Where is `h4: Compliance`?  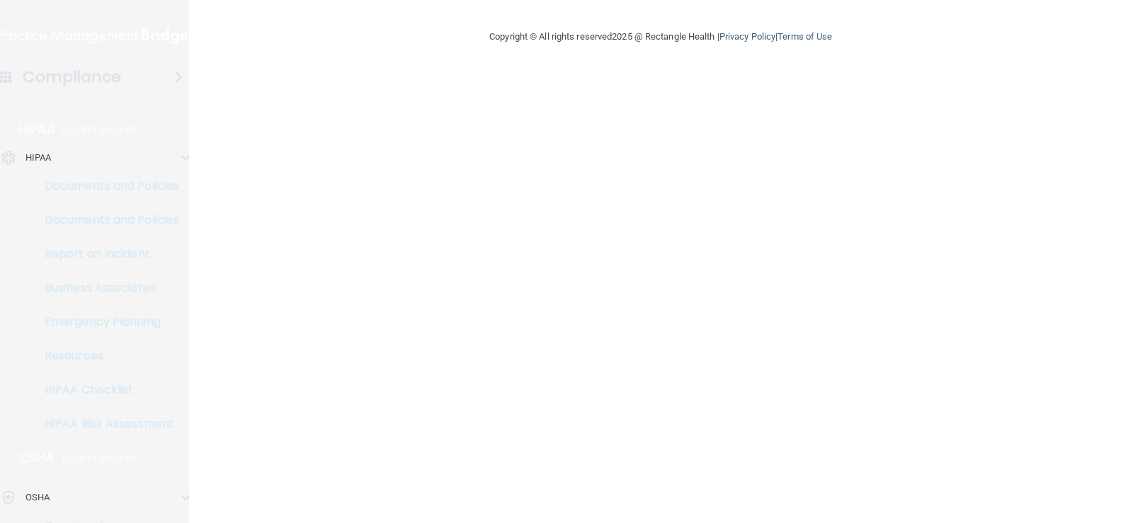
h4: Compliance is located at coordinates (71, 77).